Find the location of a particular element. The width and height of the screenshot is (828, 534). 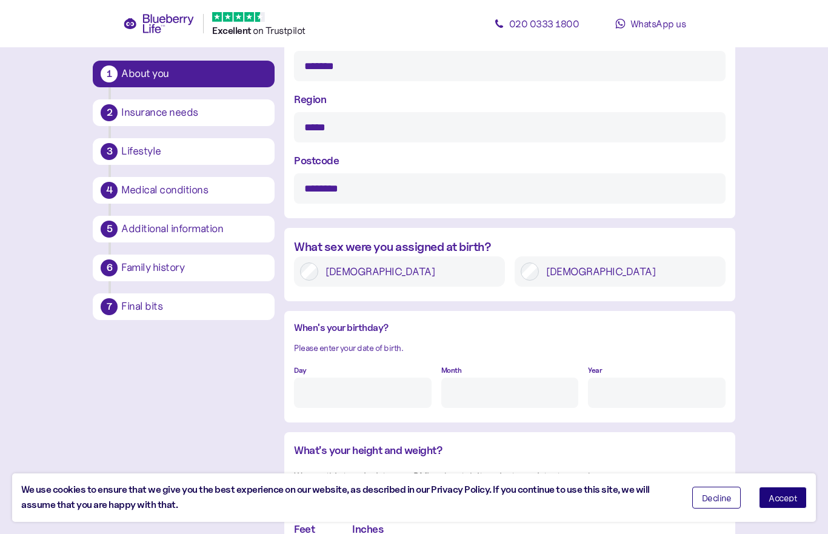

div: Lifestyle is located at coordinates (194, 152).